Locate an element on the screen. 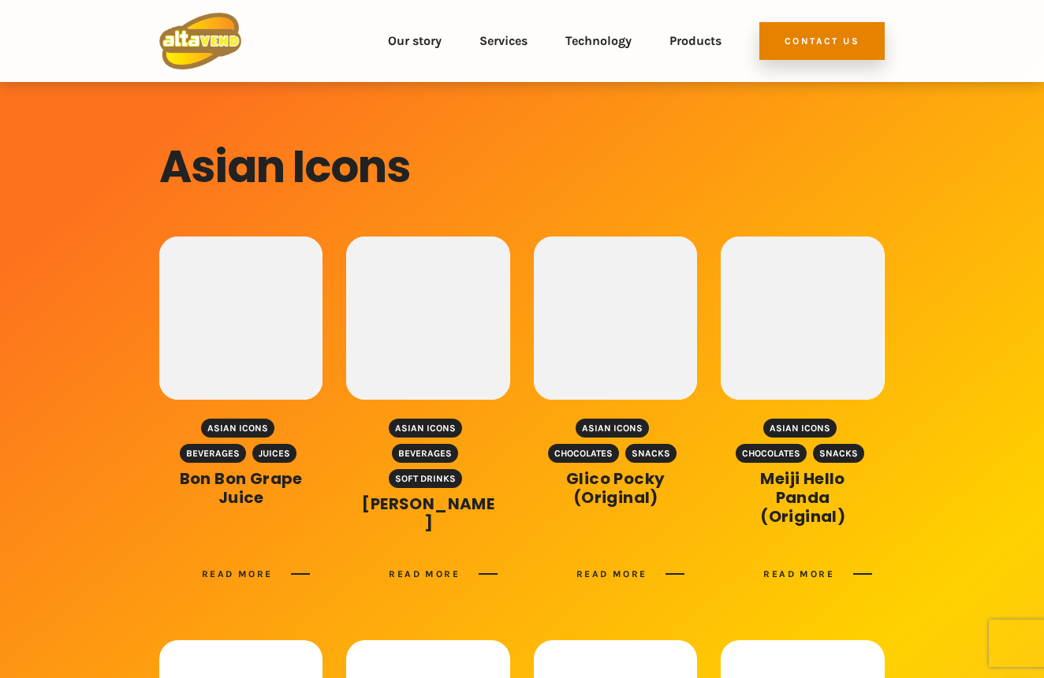 This screenshot has width=1044, height=678. a: Soft Drinks is located at coordinates (425, 479).